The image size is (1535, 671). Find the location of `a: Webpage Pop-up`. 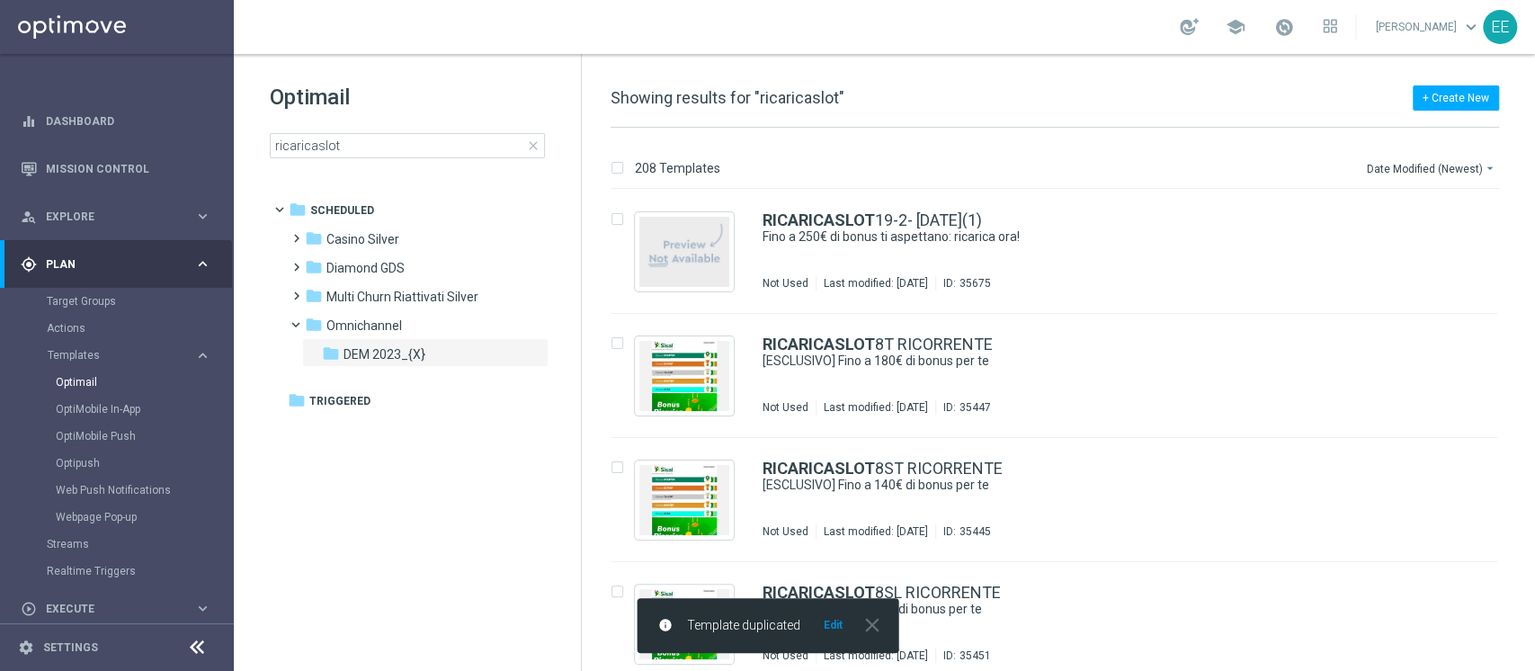

a: Webpage Pop-up is located at coordinates (121, 517).